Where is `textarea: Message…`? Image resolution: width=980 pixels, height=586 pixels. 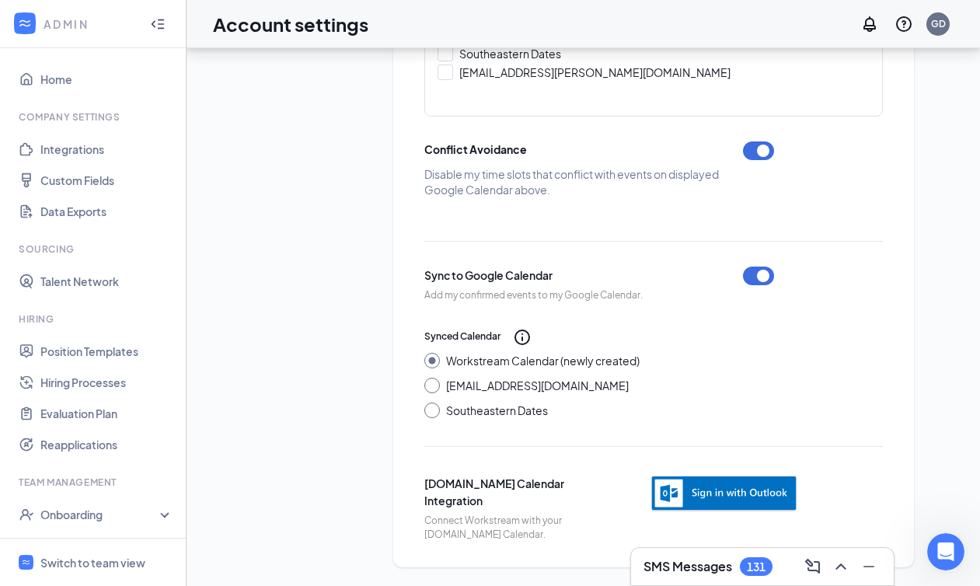 textarea: Message… is located at coordinates (155, 448).